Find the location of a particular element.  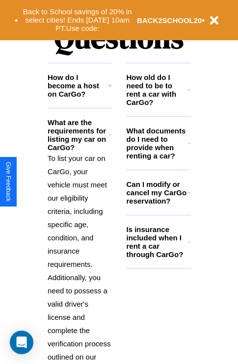

h3: What documents do I need to provide when renting a car? is located at coordinates (157, 143).